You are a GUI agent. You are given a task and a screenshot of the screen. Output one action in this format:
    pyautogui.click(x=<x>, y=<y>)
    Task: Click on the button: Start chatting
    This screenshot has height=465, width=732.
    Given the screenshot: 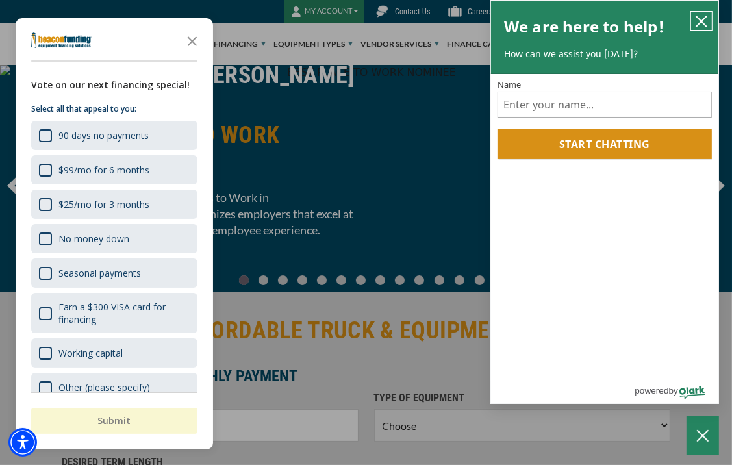 What is the action you would take?
    pyautogui.click(x=604, y=144)
    